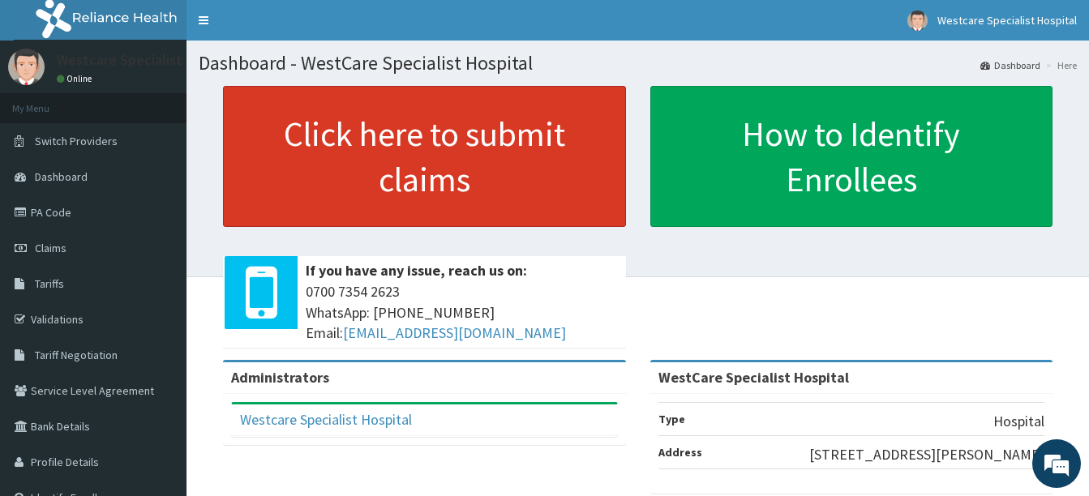 The image size is (1089, 496). I want to click on span: Westcare Specialist Hospital, so click(1007, 20).